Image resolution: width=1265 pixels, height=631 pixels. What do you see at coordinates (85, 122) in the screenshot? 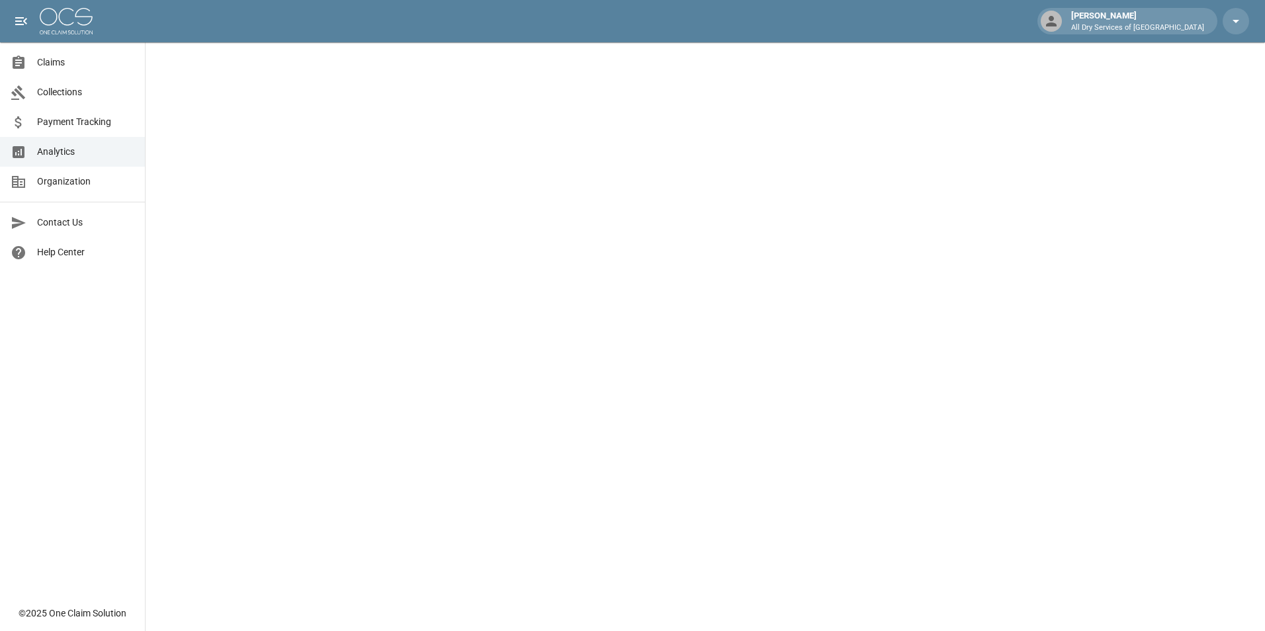
I see `span: Payment Tracking` at bounding box center [85, 122].